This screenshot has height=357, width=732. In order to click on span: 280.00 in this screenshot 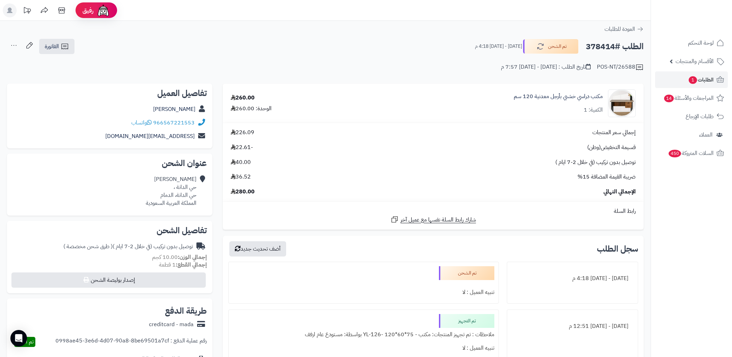, I will do `click(243, 192)`.